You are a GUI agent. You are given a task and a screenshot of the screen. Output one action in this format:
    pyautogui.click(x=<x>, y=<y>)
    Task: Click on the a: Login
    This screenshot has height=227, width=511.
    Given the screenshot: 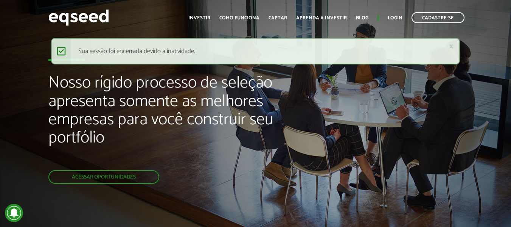 What is the action you would take?
    pyautogui.click(x=395, y=18)
    